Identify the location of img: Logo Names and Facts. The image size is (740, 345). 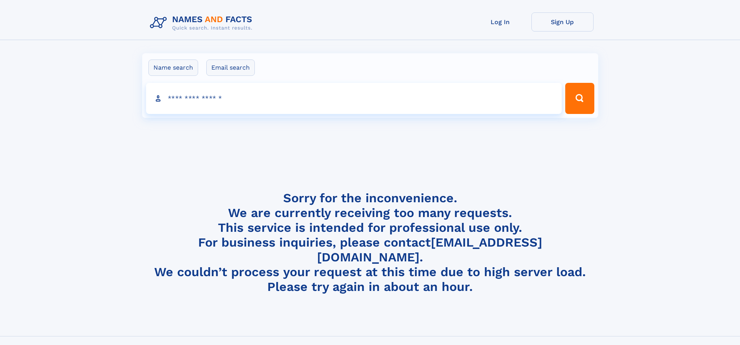
(203, 23).